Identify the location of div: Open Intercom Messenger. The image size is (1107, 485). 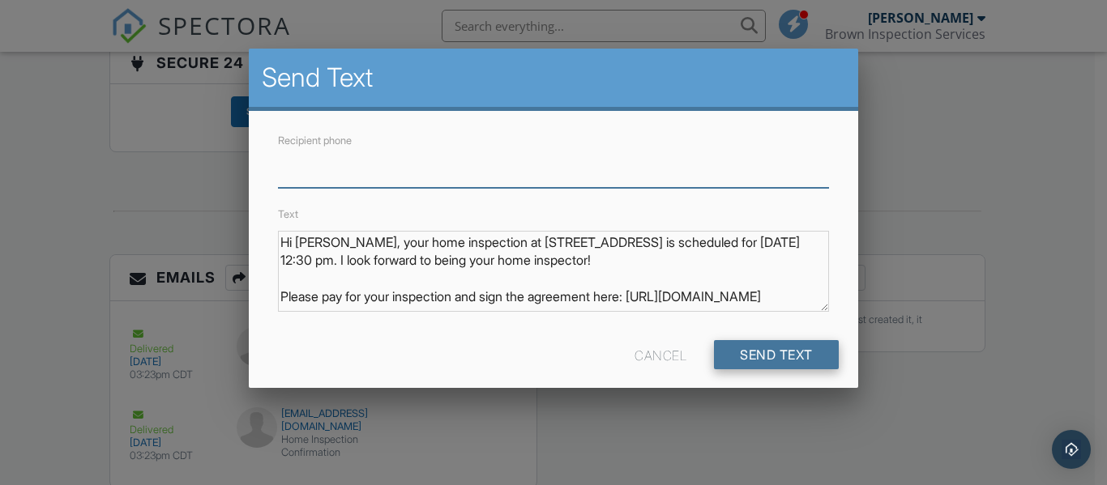
(1071, 450).